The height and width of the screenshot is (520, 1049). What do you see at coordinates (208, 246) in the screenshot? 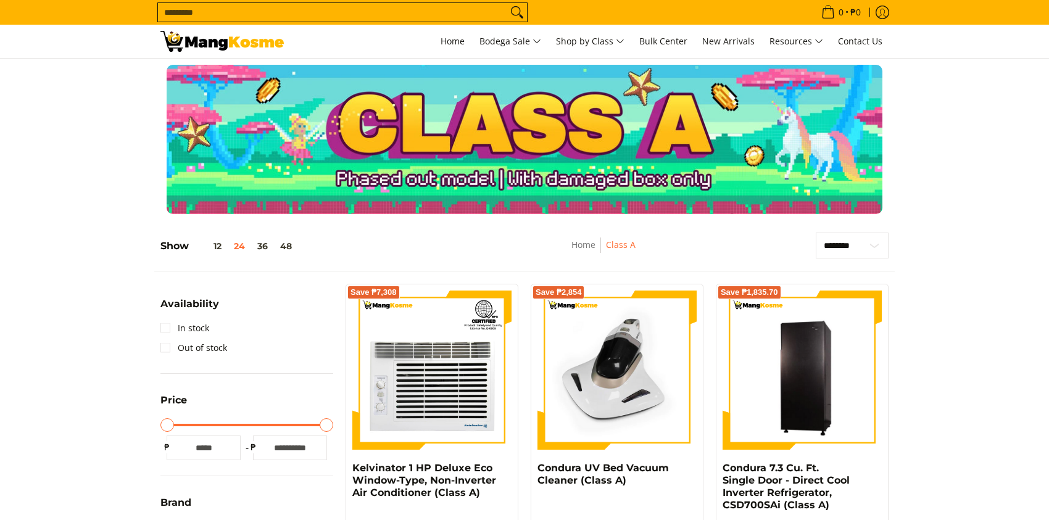
I see `button: 12` at bounding box center [208, 246].